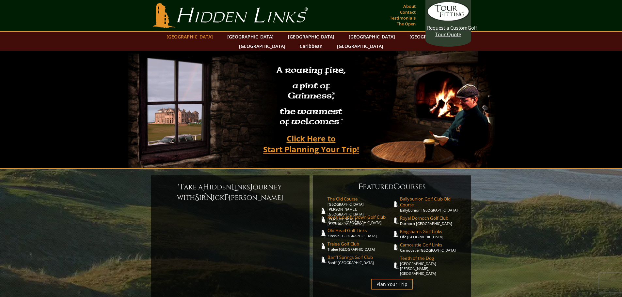 The image size is (622, 297). What do you see at coordinates (206, 187) in the screenshot?
I see `span: H` at bounding box center [206, 187].